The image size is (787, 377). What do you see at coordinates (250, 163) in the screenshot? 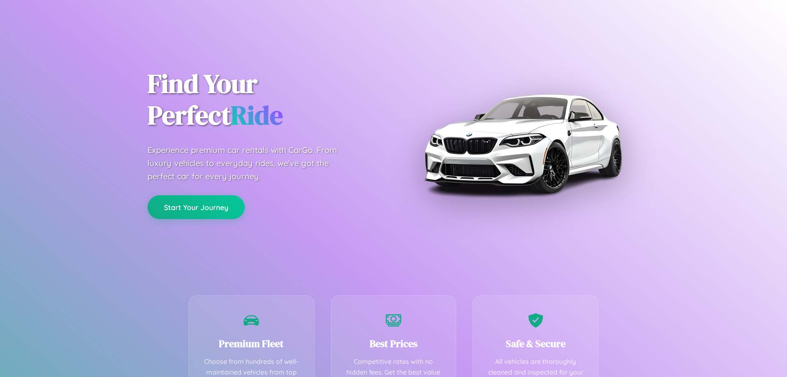
I see `p: Experience premium car rentals with CarGo. From luxury vehicles to everyday rides, we've got the ...` at bounding box center [250, 163].